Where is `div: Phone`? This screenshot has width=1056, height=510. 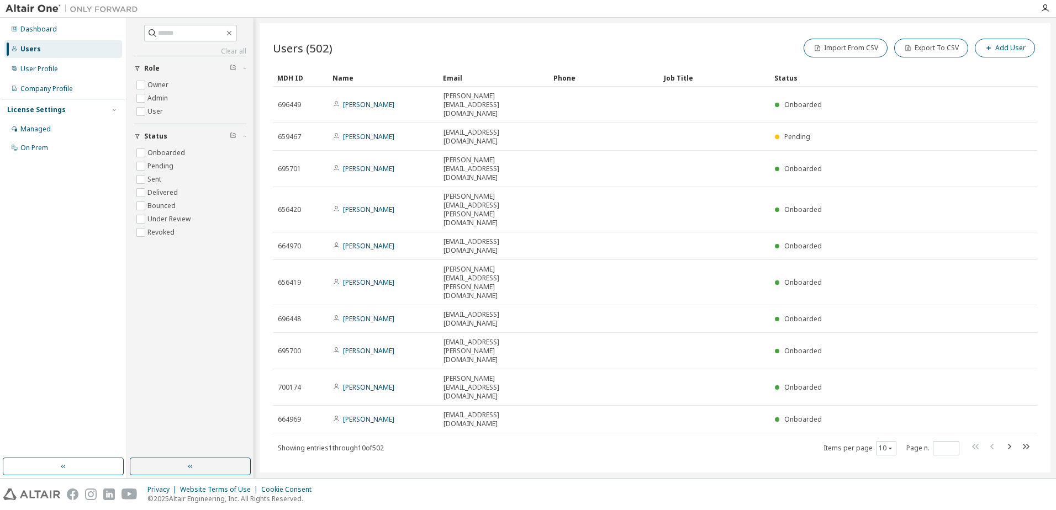
div: Phone is located at coordinates (604, 78).